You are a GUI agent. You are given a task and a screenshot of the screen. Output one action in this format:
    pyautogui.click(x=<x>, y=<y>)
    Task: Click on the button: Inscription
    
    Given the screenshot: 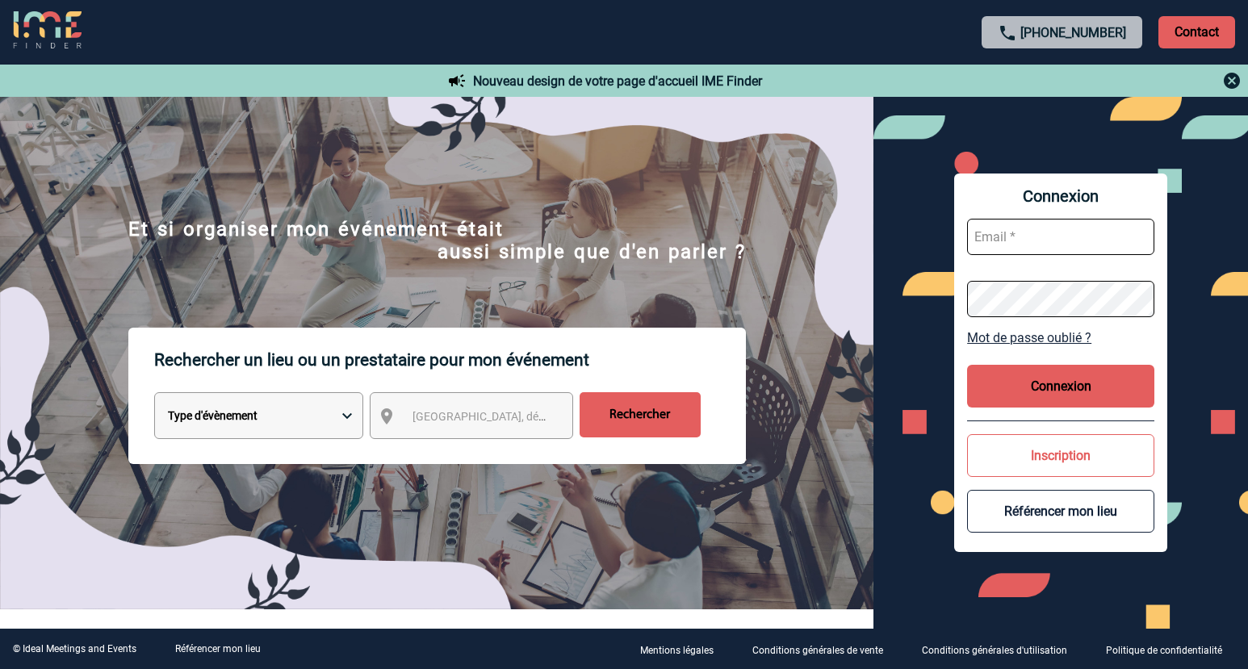 What is the action you would take?
    pyautogui.click(x=1061, y=455)
    